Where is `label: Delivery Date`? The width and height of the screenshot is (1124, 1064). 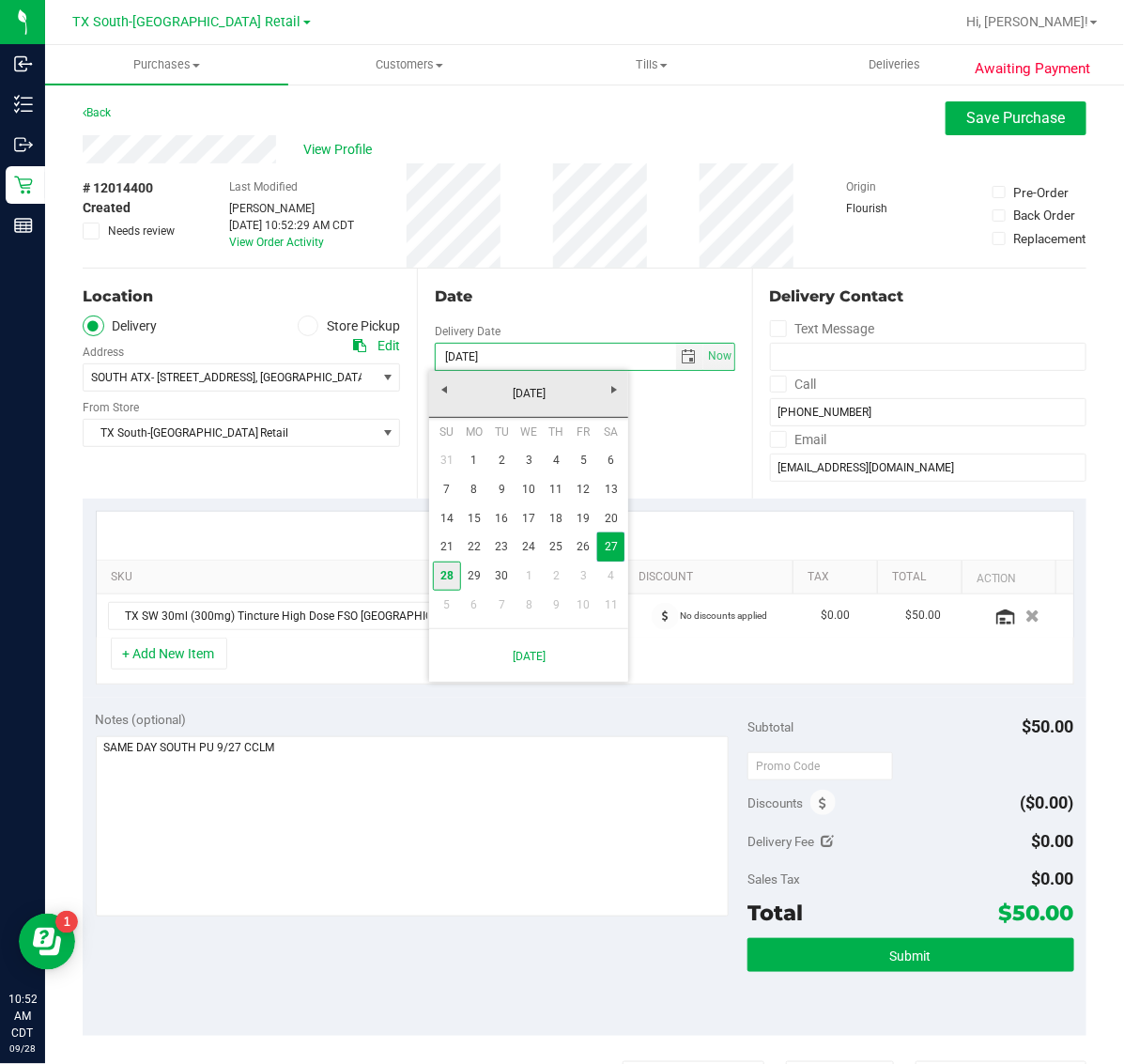
label: Delivery Date is located at coordinates (467, 331).